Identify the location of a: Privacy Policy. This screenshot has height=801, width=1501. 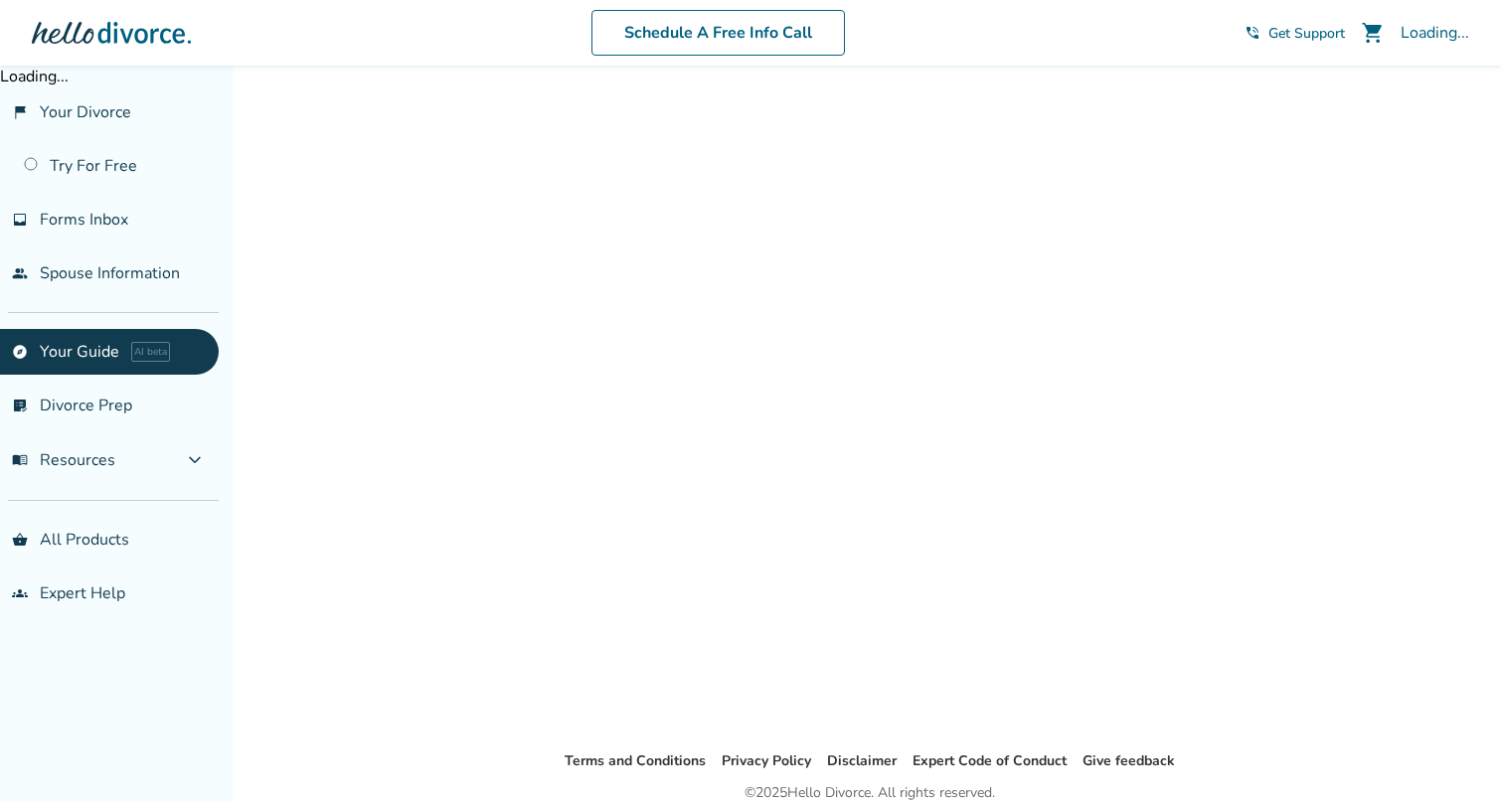
(767, 761).